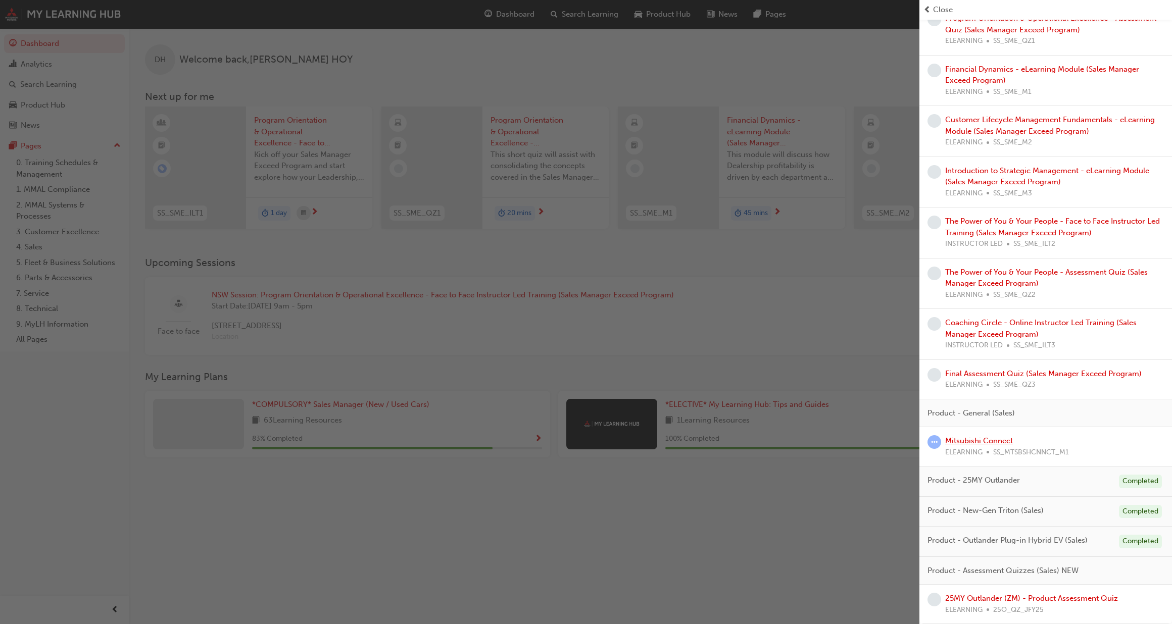  I want to click on span: Close, so click(942, 10).